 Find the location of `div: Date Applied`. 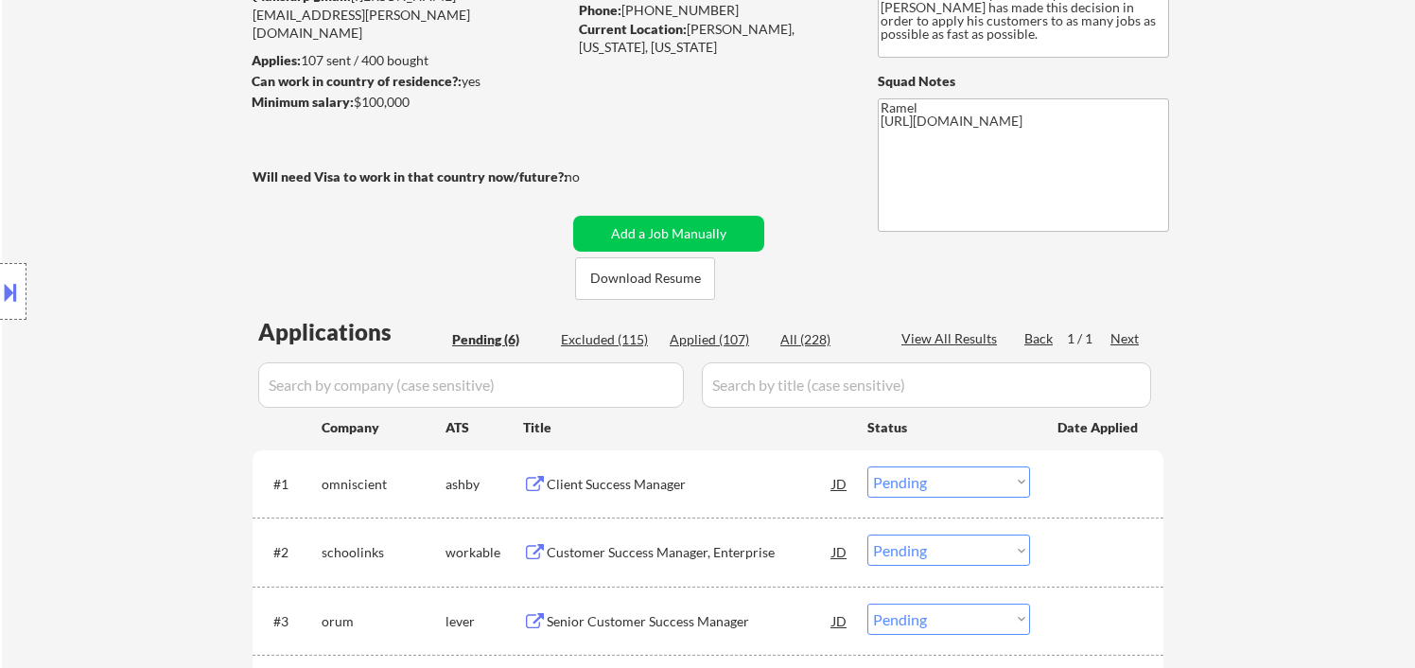

div: Date Applied is located at coordinates (1099, 428).